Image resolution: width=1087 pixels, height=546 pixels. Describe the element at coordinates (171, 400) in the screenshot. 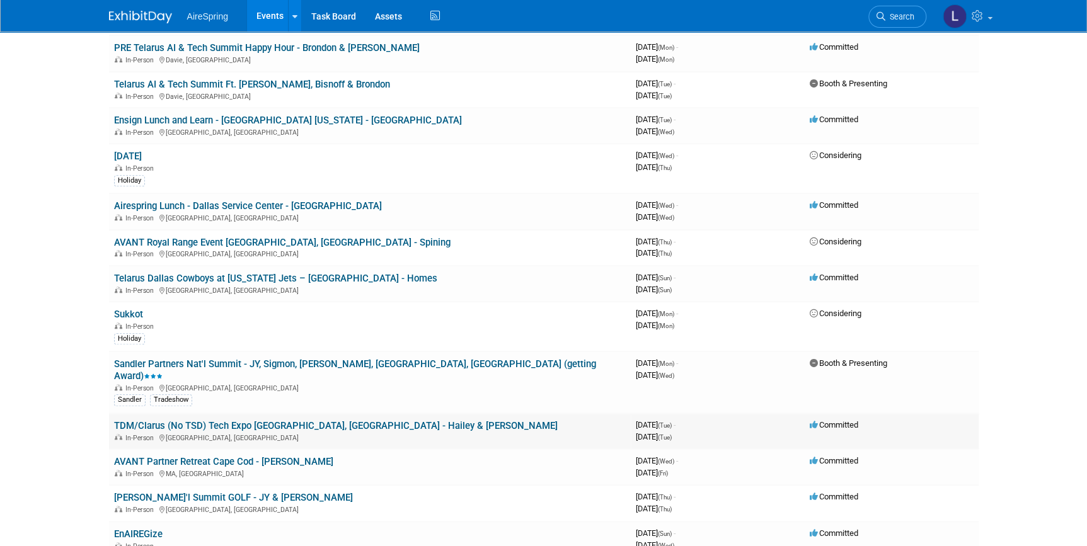

I see `div: Tradeshow` at that location.